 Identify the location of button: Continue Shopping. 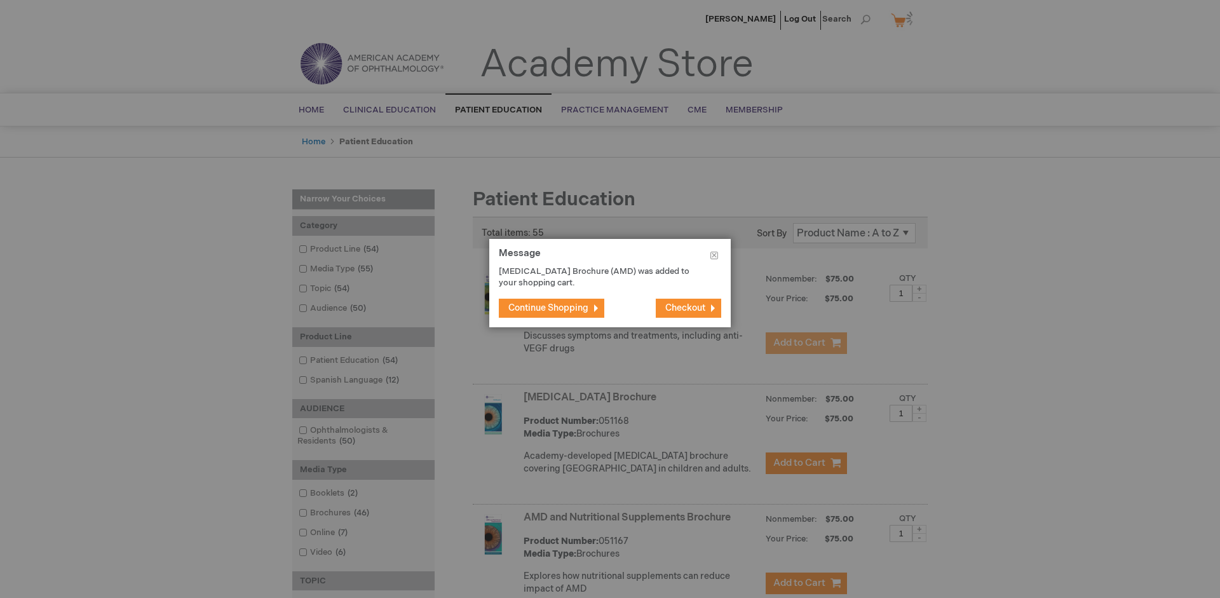
(551, 308).